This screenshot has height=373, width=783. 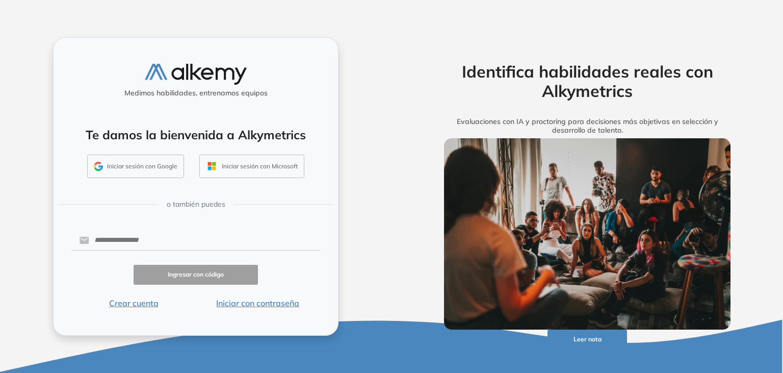 I want to click on button: Leer nota, so click(x=588, y=339).